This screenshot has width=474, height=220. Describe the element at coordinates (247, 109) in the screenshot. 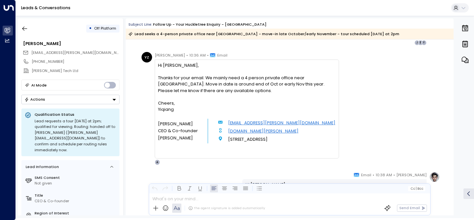

I see `div: Yiqiang` at that location.